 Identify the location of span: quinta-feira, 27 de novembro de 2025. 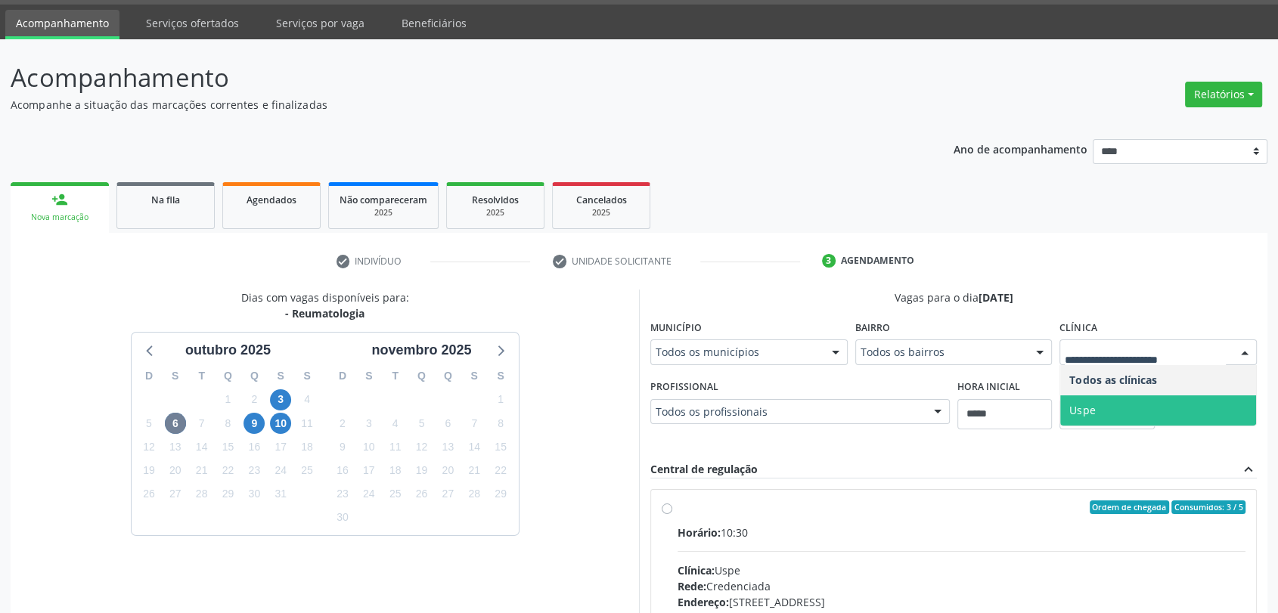
(448, 495).